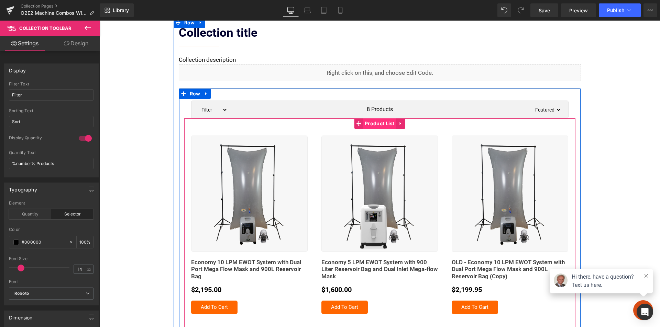  Describe the element at coordinates (280, 89) in the screenshot. I see `span: 8 Products` at that location.